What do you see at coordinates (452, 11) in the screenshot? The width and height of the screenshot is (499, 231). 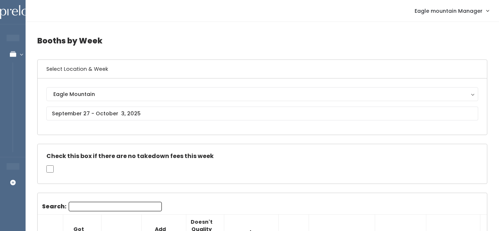 I see `a: Eagle mountain Manager` at bounding box center [452, 11].